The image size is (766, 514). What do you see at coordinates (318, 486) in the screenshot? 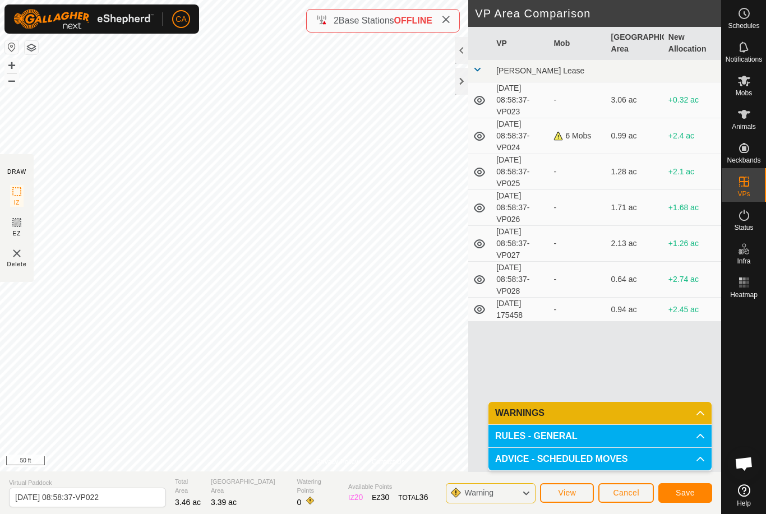
I see `span: Watering Points` at bounding box center [318, 486].